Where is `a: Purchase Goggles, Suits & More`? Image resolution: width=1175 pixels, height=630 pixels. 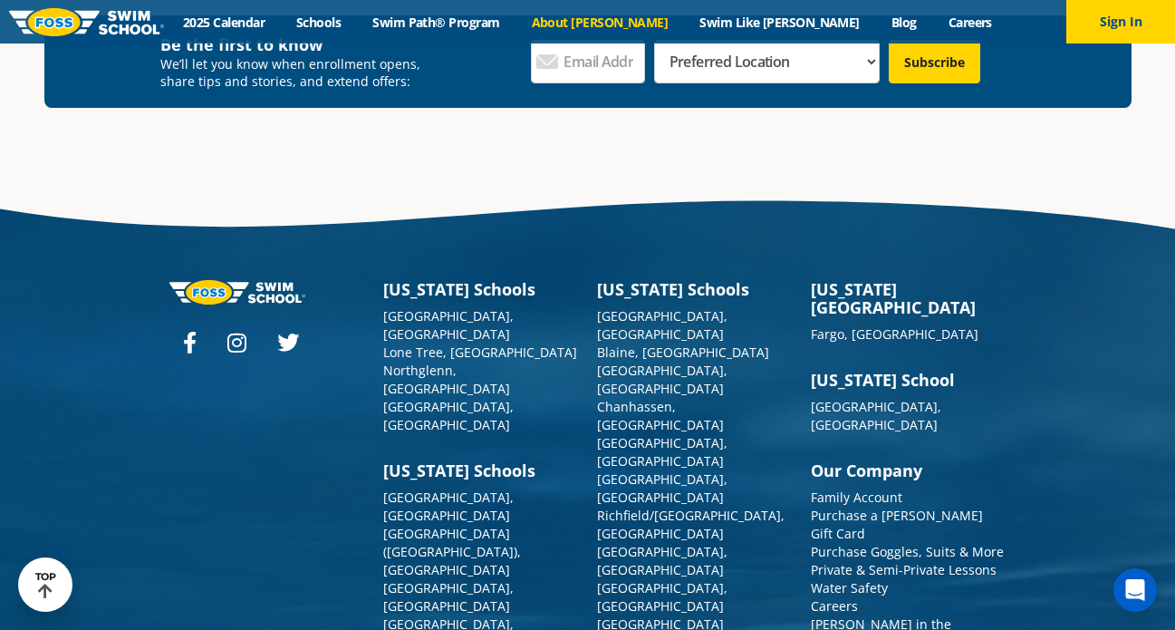 a: Purchase Goggles, Suits & More is located at coordinates (907, 551).